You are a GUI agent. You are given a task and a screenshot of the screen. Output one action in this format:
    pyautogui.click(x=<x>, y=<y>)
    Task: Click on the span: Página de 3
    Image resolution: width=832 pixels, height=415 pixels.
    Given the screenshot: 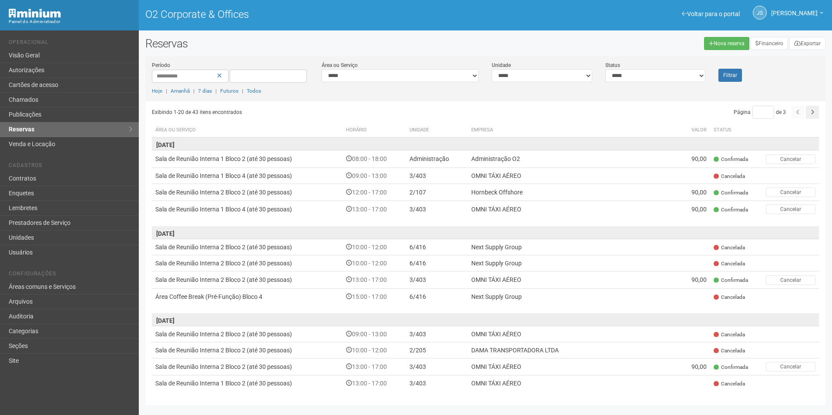 What is the action you would take?
    pyautogui.click(x=760, y=112)
    